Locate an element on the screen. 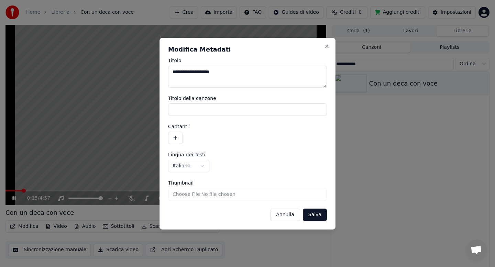  label: Titolo is located at coordinates (247, 60).